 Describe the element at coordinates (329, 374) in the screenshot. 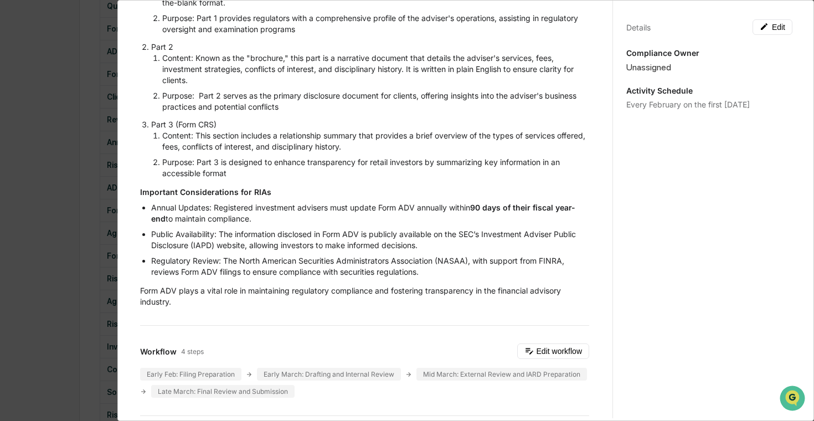

I see `div: Early March: Drafting and Internal Review` at that location.